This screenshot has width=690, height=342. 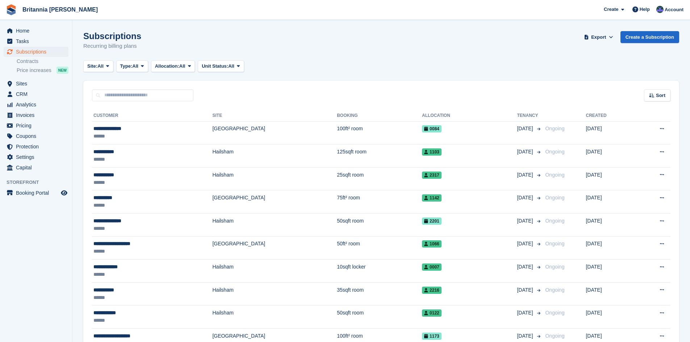 I want to click on span: 0084, so click(x=432, y=129).